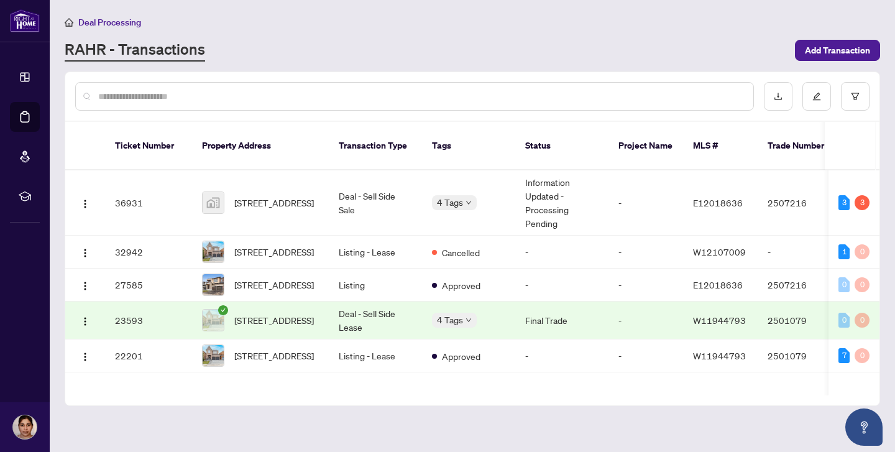  Describe the element at coordinates (816, 96) in the screenshot. I see `span: edit` at that location.